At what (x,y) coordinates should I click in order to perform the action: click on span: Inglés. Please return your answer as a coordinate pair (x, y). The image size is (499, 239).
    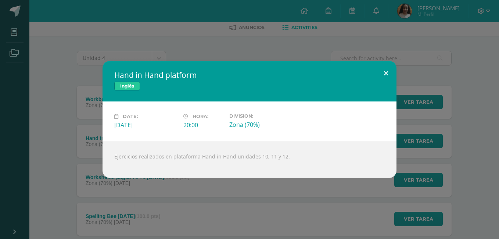
    Looking at the image, I should click on (127, 86).